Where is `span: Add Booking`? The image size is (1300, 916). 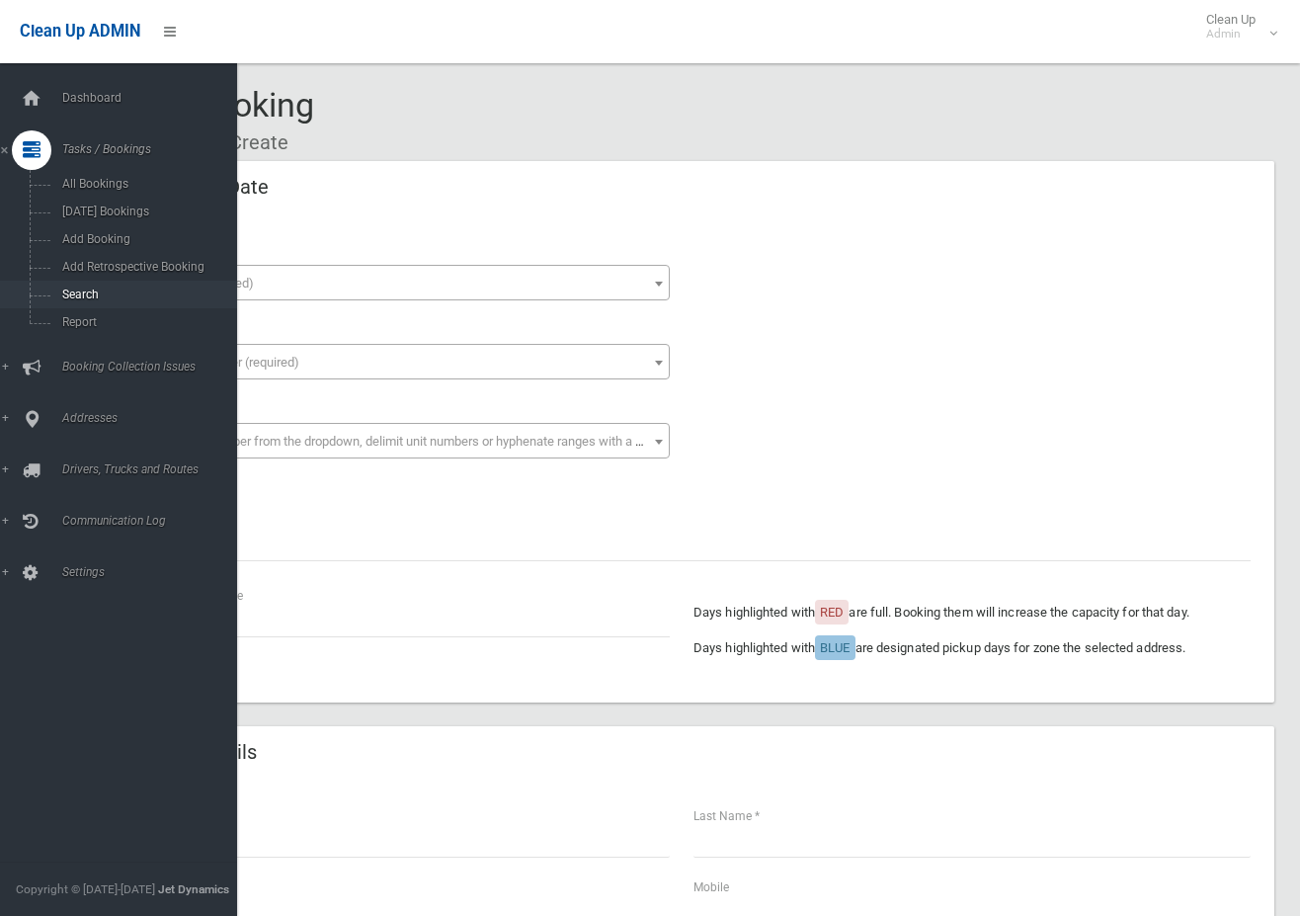 span: Add Booking is located at coordinates (145, 239).